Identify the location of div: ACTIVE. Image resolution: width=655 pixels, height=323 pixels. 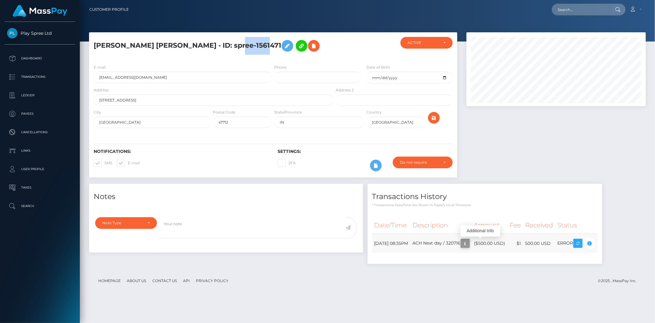
(423, 43).